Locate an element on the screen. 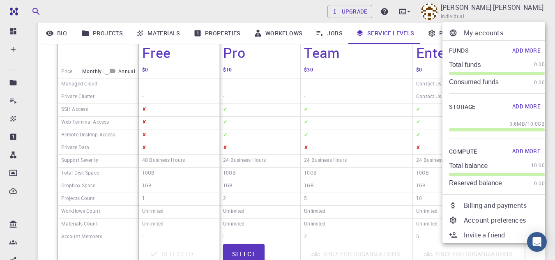  a: Account preferences is located at coordinates (497, 220).